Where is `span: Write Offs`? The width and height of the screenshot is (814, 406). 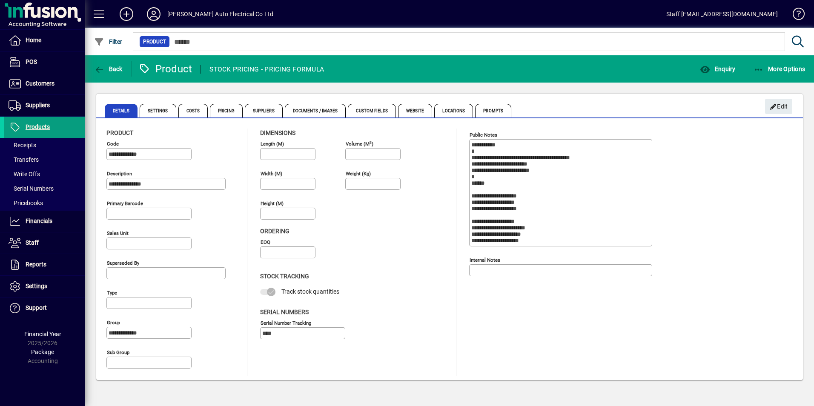 span: Write Offs is located at coordinates (24, 174).